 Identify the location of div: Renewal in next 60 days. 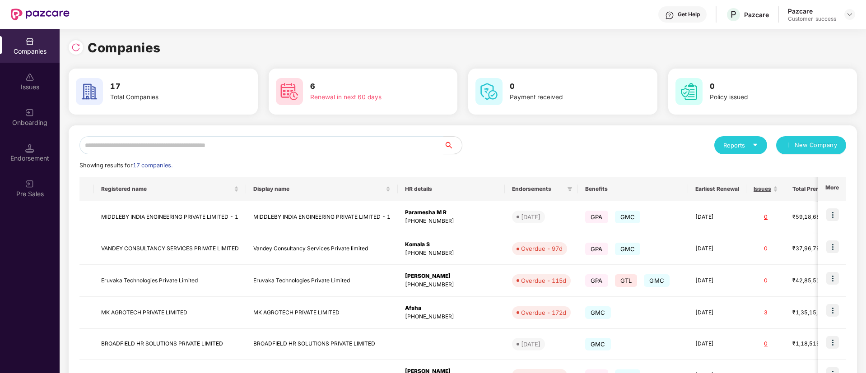
(367, 98).